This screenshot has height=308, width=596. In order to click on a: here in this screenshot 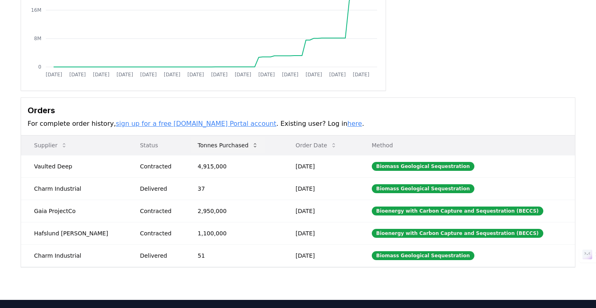, I will do `click(355, 123)`.